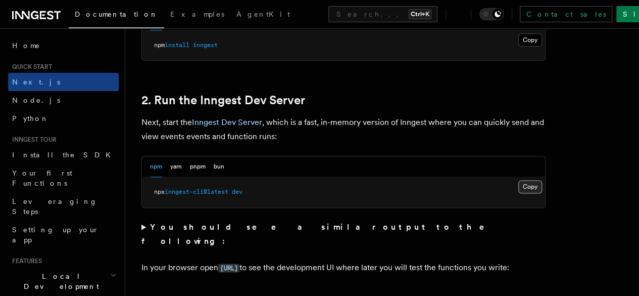 Image resolution: width=639 pixels, height=296 pixels. Describe the element at coordinates (344, 234) in the screenshot. I see `summary: You should see a similar output to the following:` at that location.